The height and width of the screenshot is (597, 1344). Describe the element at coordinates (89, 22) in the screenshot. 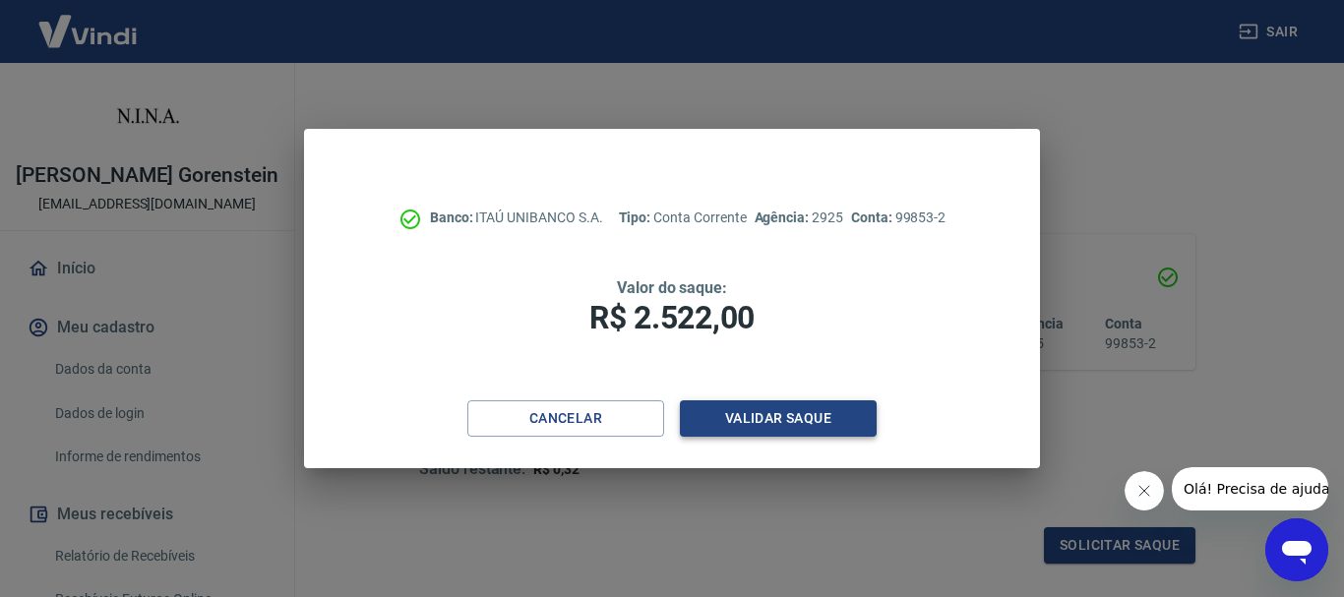

I see `span: Olá! Precisa de ajuda?` at that location.